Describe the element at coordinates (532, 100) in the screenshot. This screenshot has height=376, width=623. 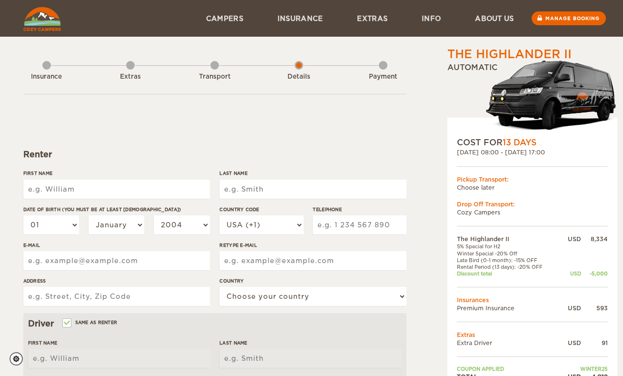
I see `div: Automatic` at that location.